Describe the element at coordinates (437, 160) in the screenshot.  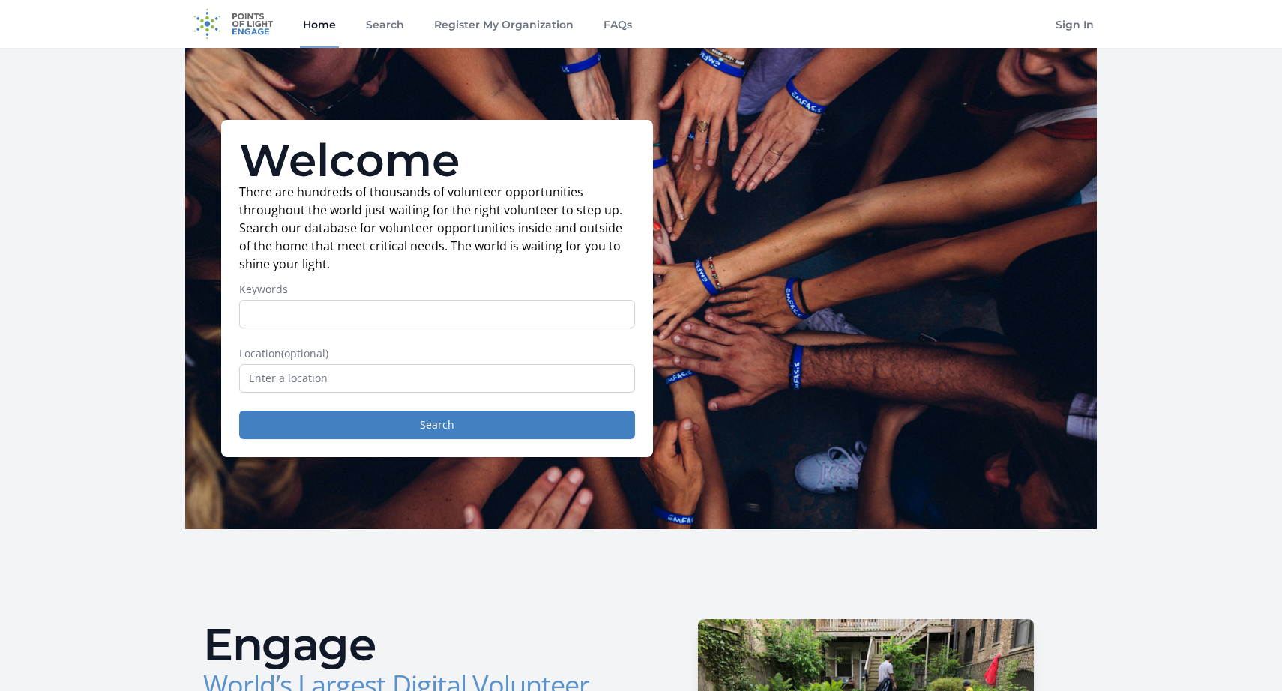
I see `h1: Welcome` at that location.